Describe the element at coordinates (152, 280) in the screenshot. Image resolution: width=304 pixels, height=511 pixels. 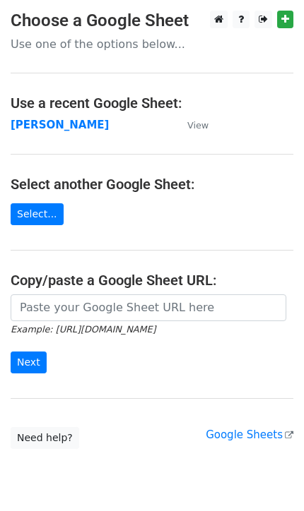
I see `h4: Copy/paste a Google Sheet URL:` at that location.